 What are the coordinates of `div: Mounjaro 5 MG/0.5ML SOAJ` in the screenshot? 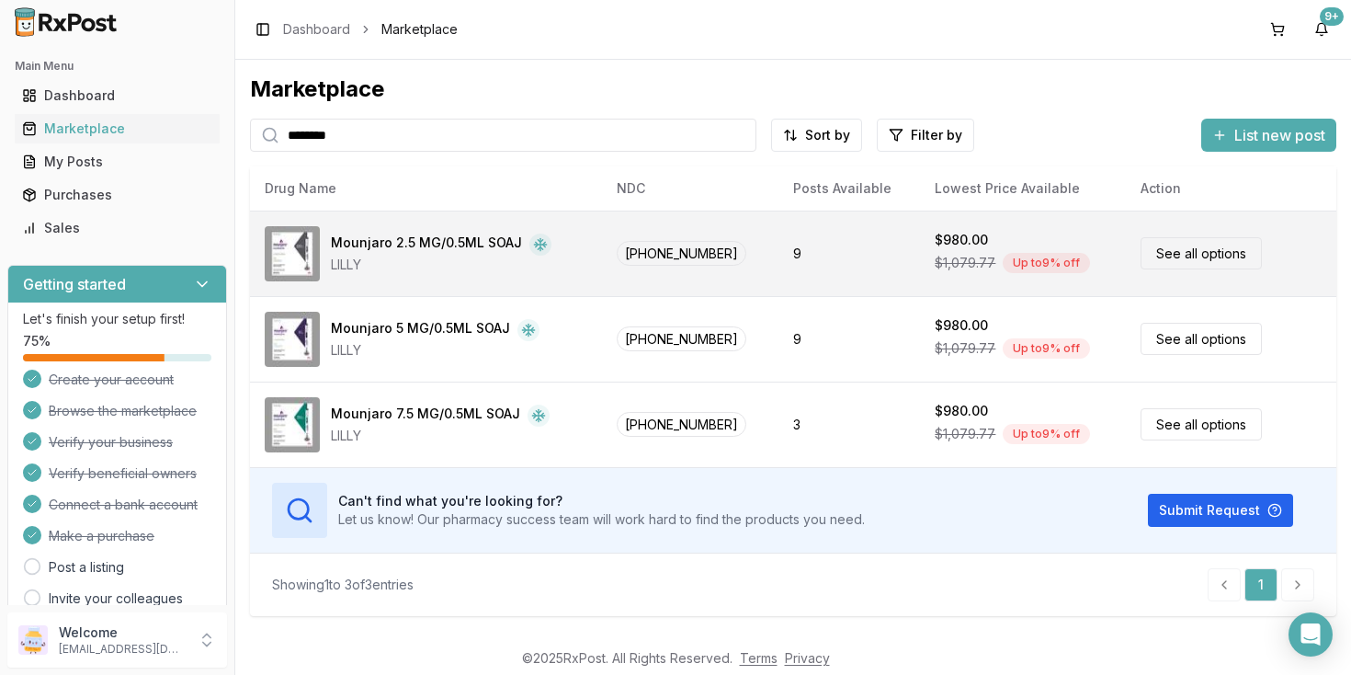 It's located at (420, 330).